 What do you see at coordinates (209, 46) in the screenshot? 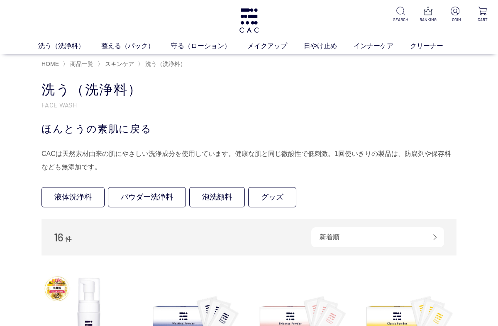
I see `a: 守る（ローション）` at bounding box center [209, 46].